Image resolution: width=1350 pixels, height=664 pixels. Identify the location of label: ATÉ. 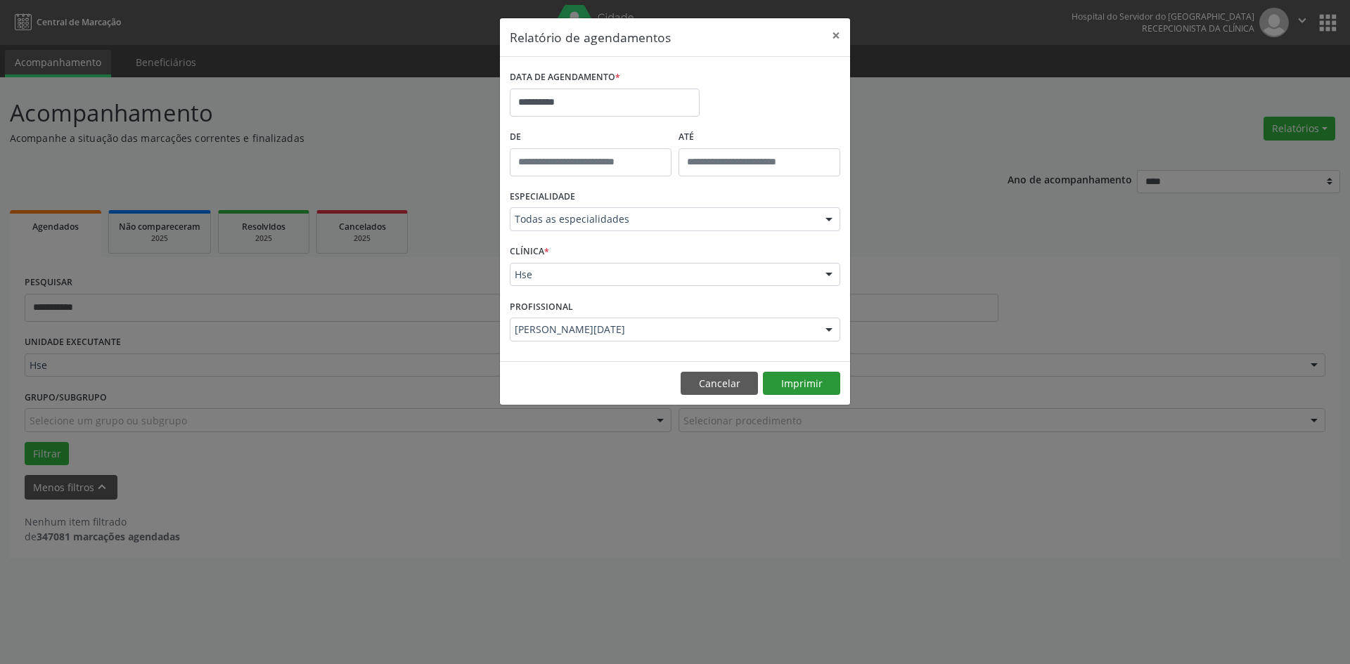
(759, 137).